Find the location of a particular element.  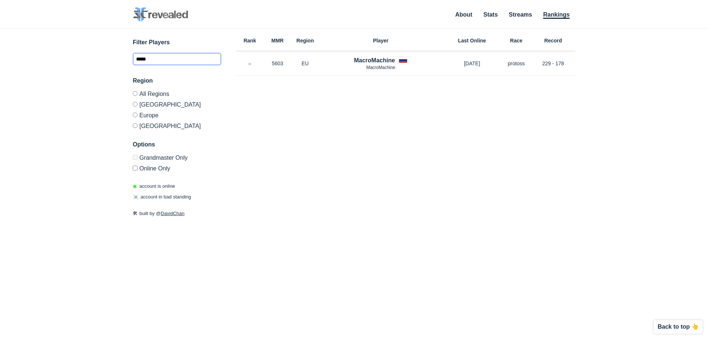

a: DavidChan is located at coordinates (173, 213).